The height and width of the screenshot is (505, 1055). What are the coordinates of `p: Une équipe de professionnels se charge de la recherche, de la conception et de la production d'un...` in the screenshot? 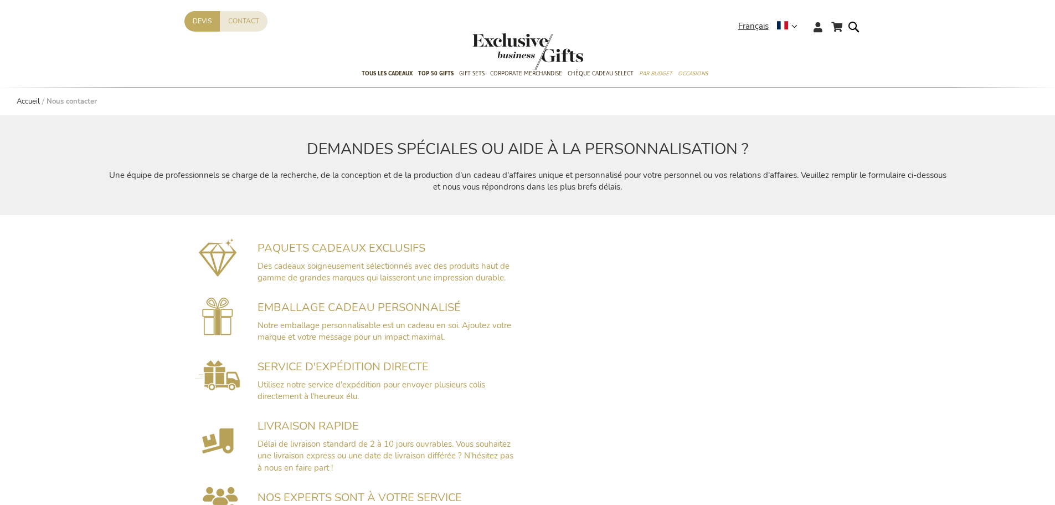 It's located at (528, 181).